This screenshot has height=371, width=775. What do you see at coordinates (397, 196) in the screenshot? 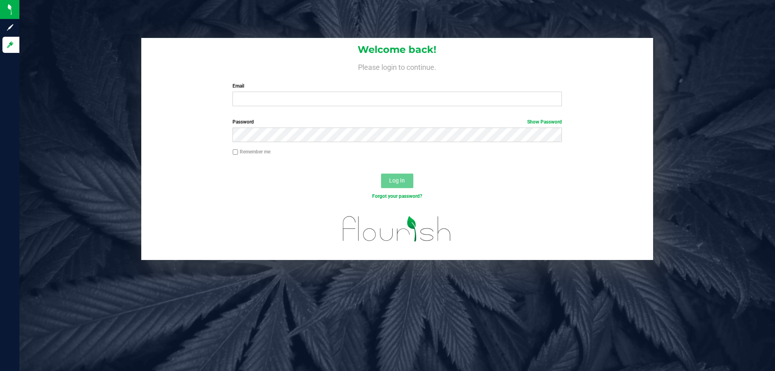
I see `a: Forgot your password?` at bounding box center [397, 196].